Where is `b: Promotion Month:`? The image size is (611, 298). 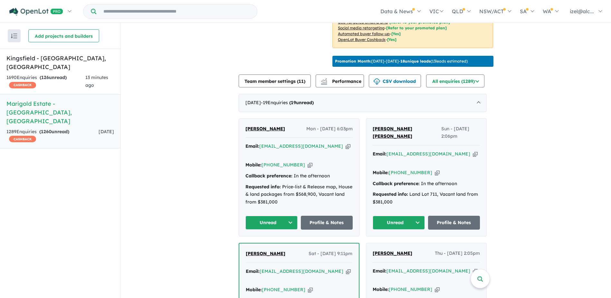
b: Promotion Month: is located at coordinates (353, 61).